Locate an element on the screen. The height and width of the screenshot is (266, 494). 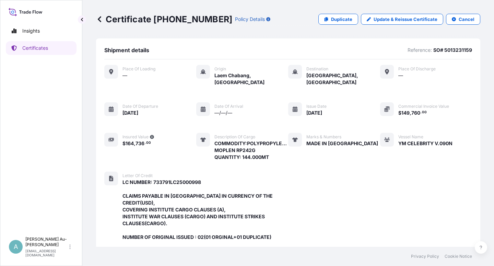
p: Duplicate is located at coordinates (341, 19).